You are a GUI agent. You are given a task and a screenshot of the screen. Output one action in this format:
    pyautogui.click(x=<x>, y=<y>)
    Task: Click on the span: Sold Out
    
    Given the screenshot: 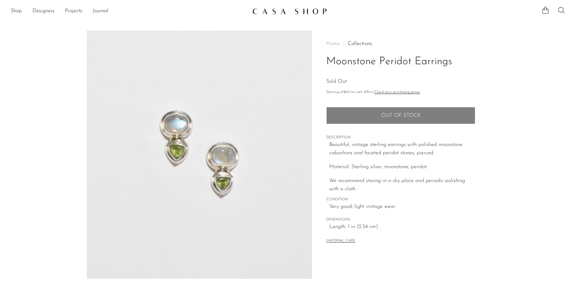 What is the action you would take?
    pyautogui.click(x=336, y=81)
    